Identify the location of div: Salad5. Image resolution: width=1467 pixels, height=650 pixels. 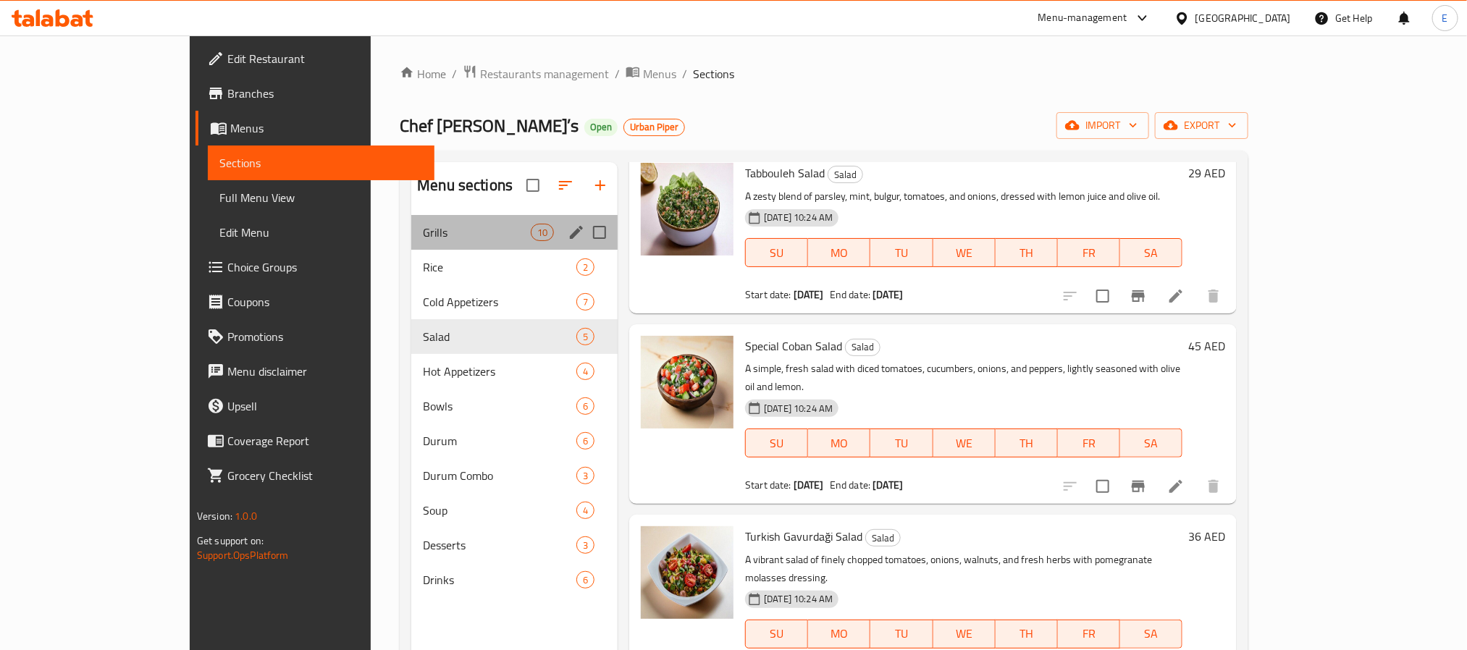
(514, 337).